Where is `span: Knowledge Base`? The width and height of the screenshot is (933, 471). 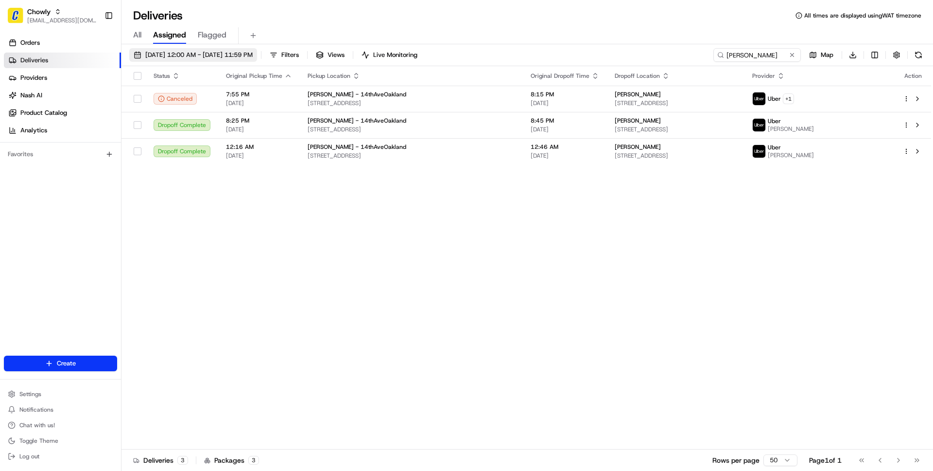
span: Knowledge Base is located at coordinates (47, 146).